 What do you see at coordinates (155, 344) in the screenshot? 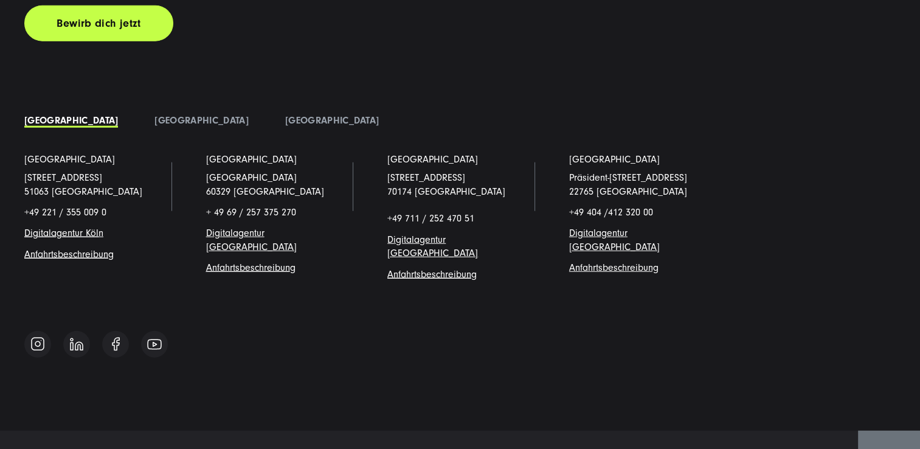
I see `img: Follow us on Youtube` at bounding box center [155, 344].